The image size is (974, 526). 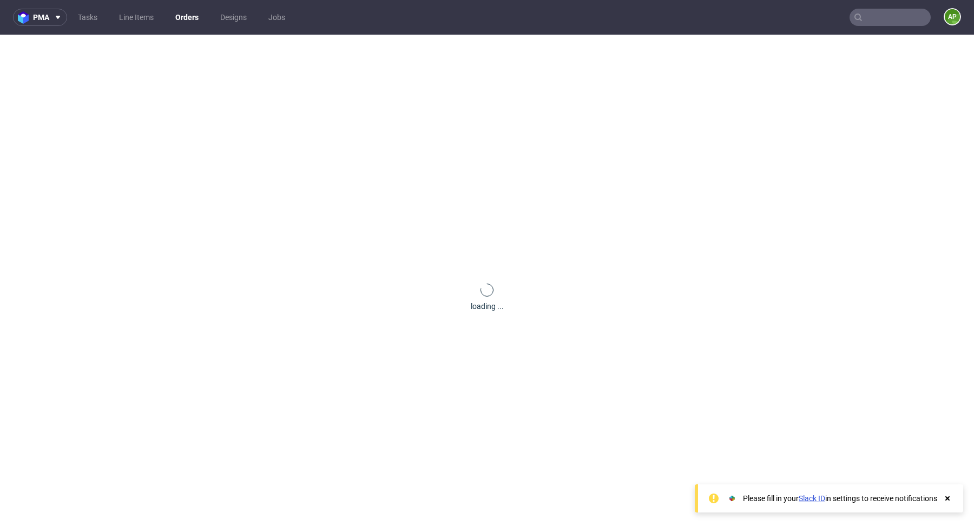 What do you see at coordinates (136, 17) in the screenshot?
I see `a: Line Items` at bounding box center [136, 17].